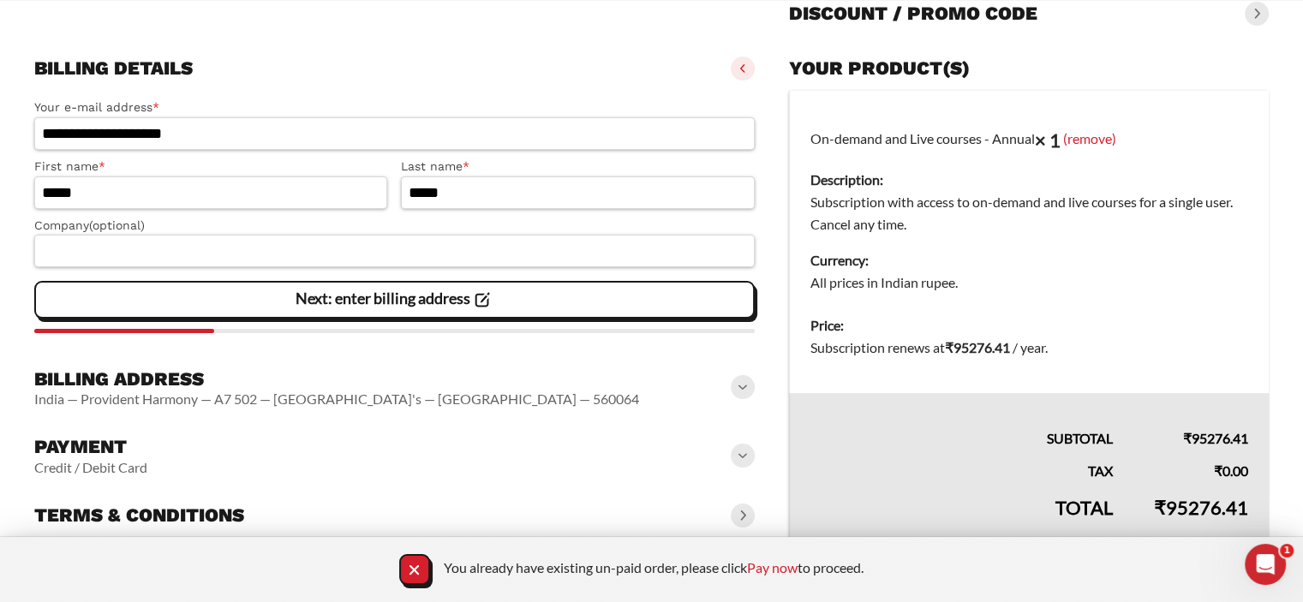 The width and height of the screenshot is (1303, 602). What do you see at coordinates (961, 466) in the screenshot?
I see `th: Tax` at bounding box center [961, 466].